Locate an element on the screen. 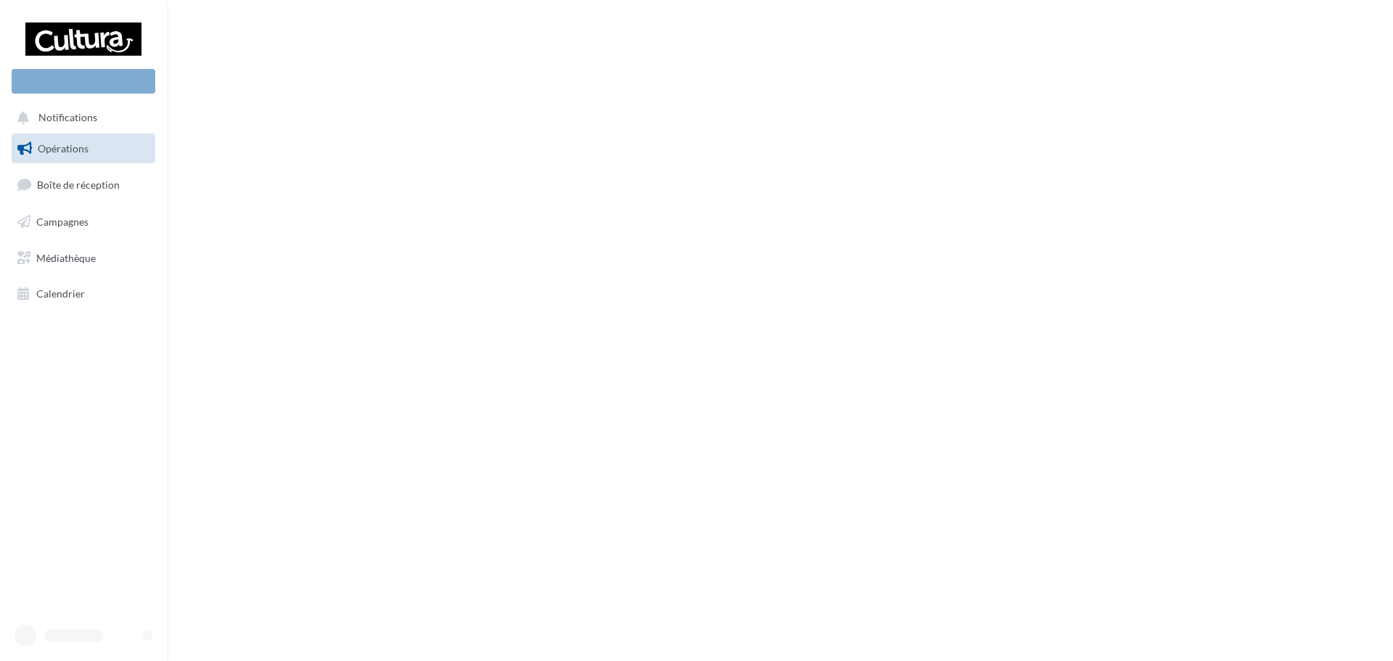 This screenshot has height=661, width=1393. span: Opérations is located at coordinates (63, 148).